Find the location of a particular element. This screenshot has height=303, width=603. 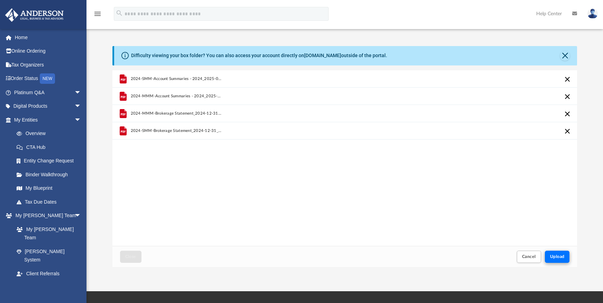

div: Upload is located at coordinates (345, 168).